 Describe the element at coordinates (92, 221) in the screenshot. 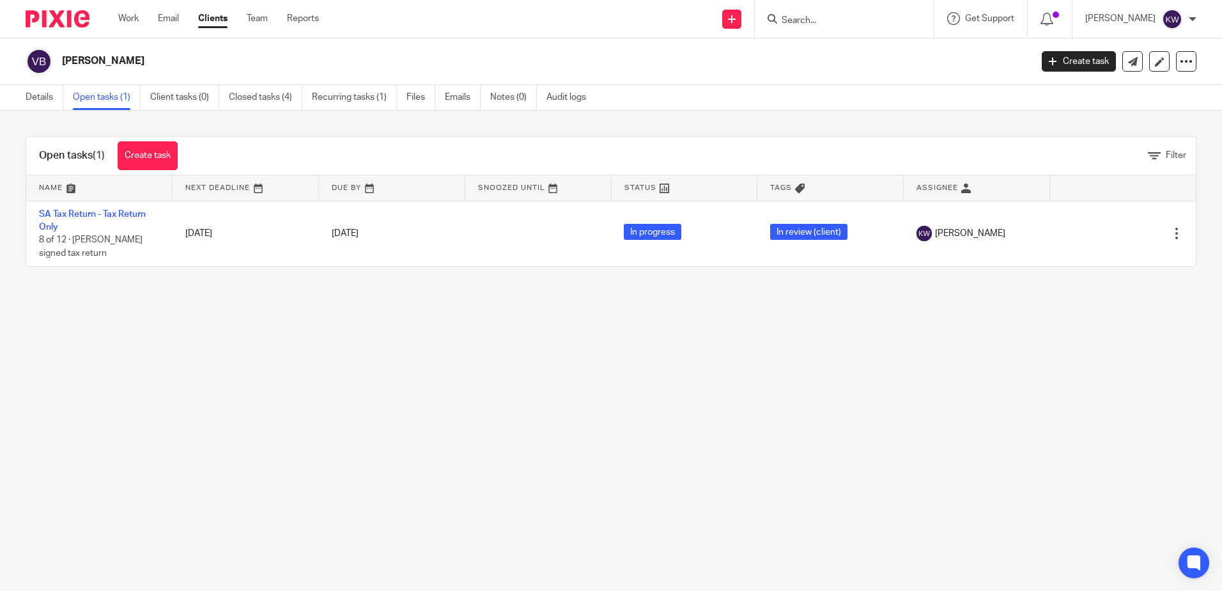

I see `a: SA Tax Return - Tax Return Only` at that location.